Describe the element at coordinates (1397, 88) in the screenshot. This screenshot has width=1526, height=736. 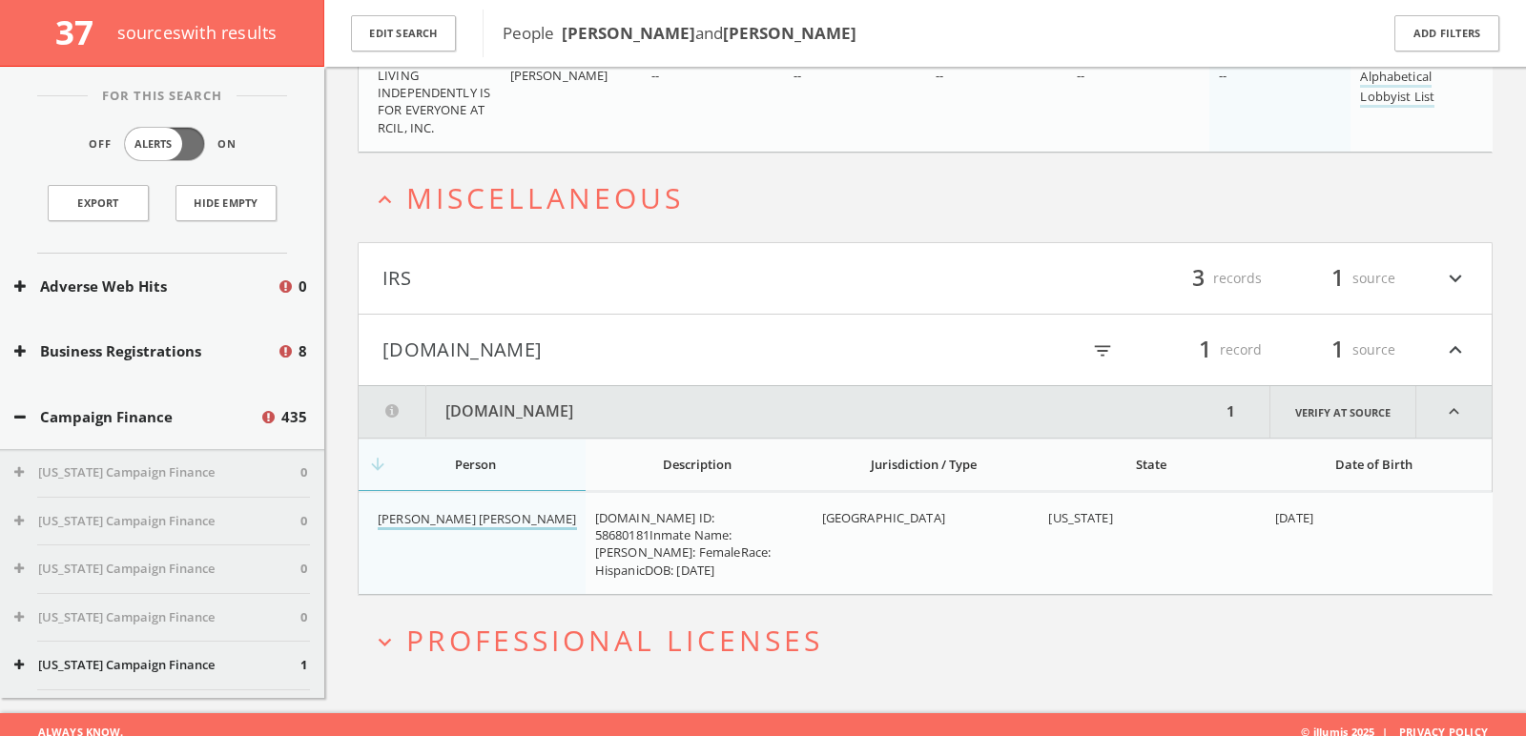
I see `a: Alphabetical Lobbyist List` at that location.